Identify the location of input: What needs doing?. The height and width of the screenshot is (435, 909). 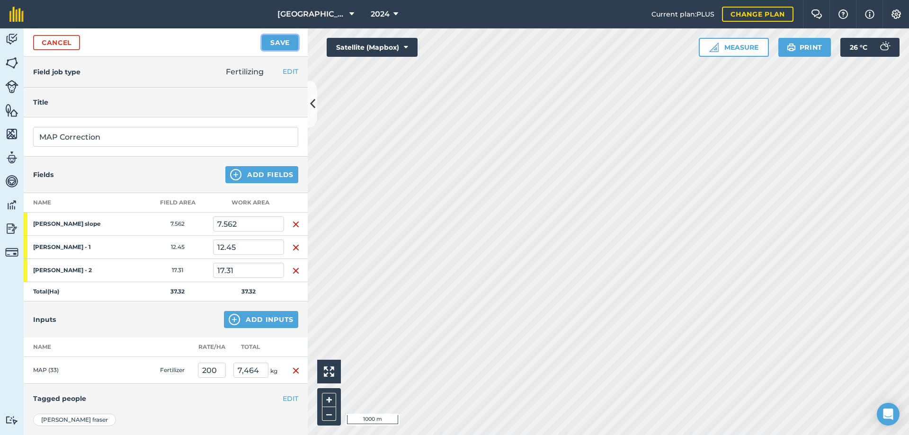
(166, 137).